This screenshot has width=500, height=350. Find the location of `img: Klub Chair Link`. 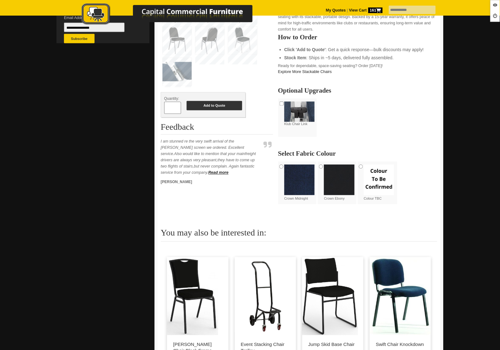

img: Klub Chair Link is located at coordinates (300, 112).